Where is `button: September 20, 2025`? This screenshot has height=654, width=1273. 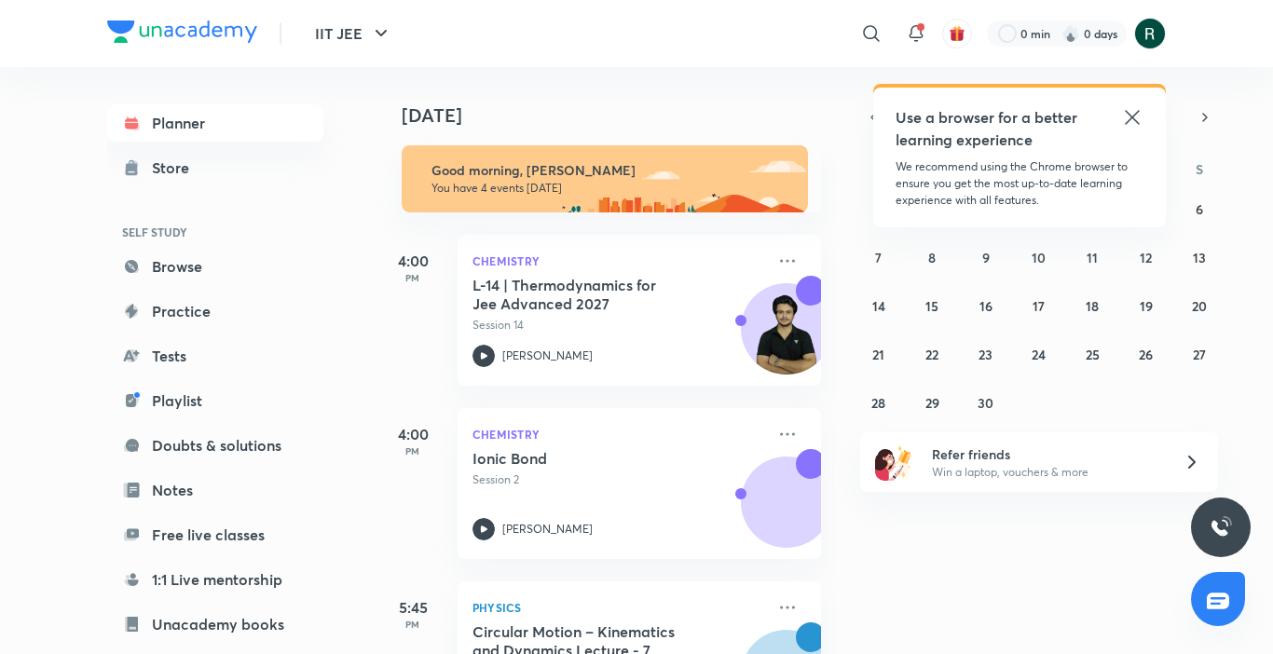
button: September 20, 2025 is located at coordinates (1200, 306).